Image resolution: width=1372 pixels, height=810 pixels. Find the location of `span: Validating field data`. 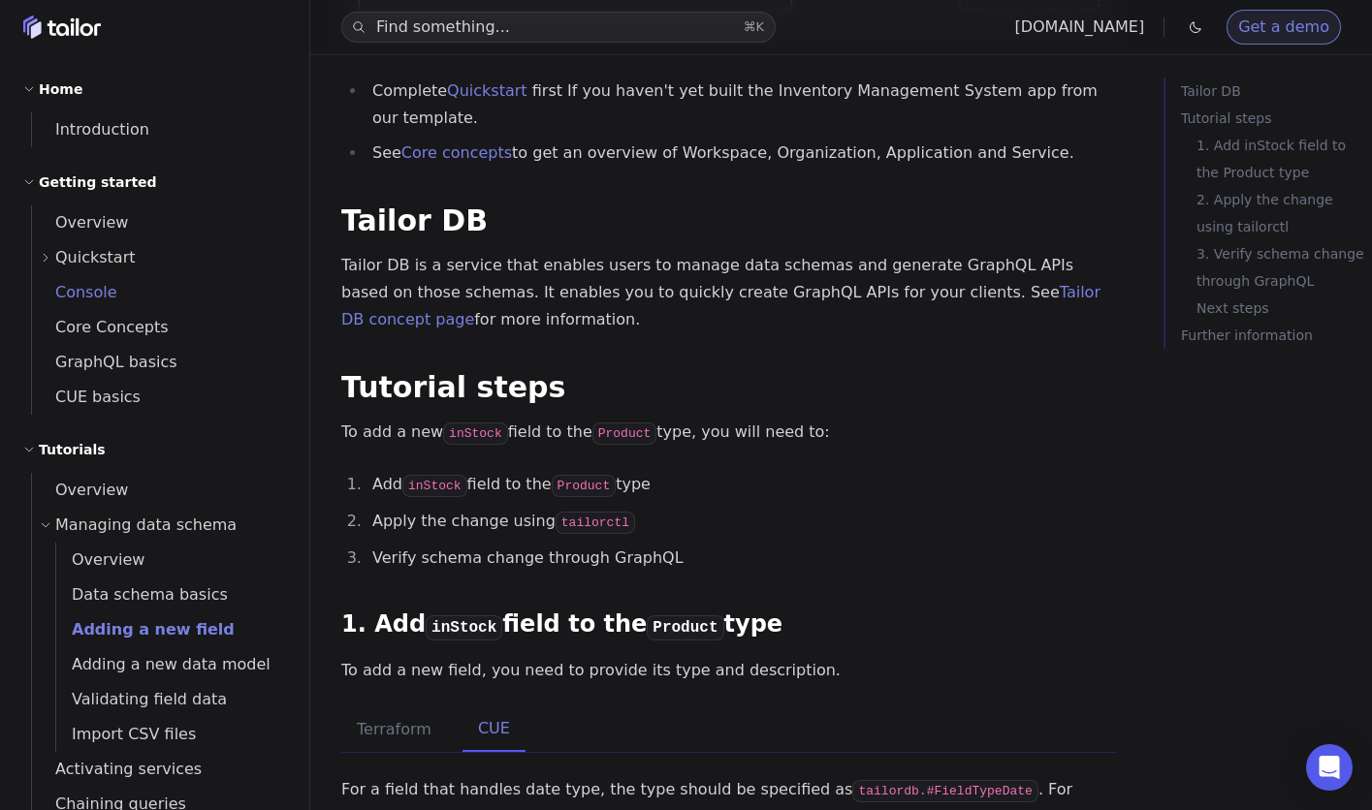

span: Validating field data is located at coordinates (142, 699).